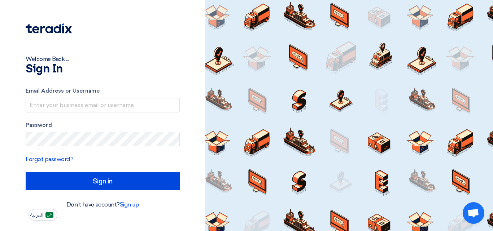  What do you see at coordinates (103, 205) in the screenshot?
I see `div: Don't have account?` at bounding box center [103, 205].